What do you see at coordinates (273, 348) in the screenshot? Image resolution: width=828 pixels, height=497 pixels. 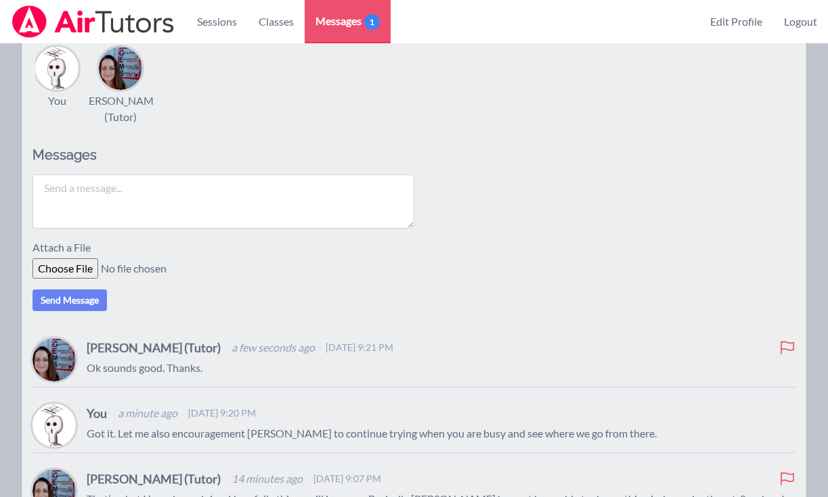 I see `span: a few seconds ago` at bounding box center [273, 348].